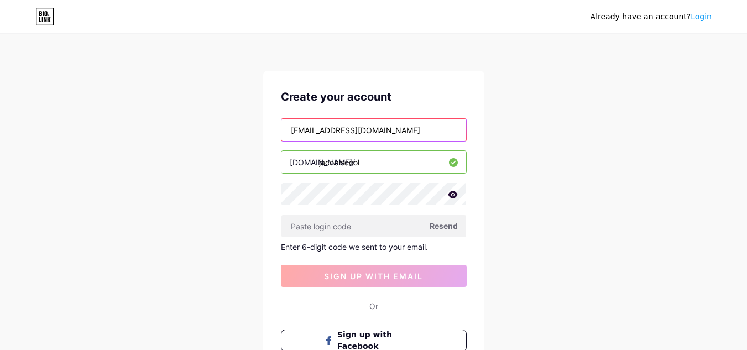 The image size is (747, 350). What do you see at coordinates (374, 97) in the screenshot?
I see `div: Create your account` at bounding box center [374, 97].